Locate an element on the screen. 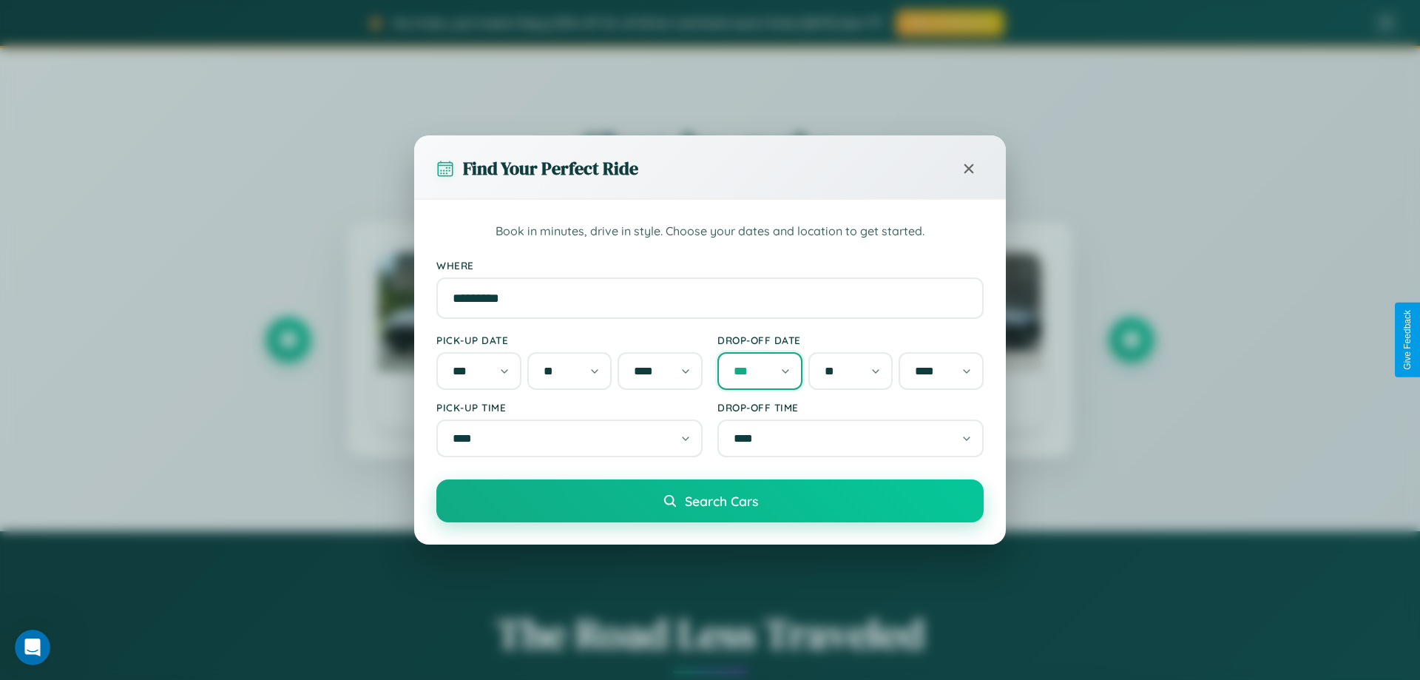 This screenshot has width=1420, height=680. label: Drop-off Date is located at coordinates (851, 340).